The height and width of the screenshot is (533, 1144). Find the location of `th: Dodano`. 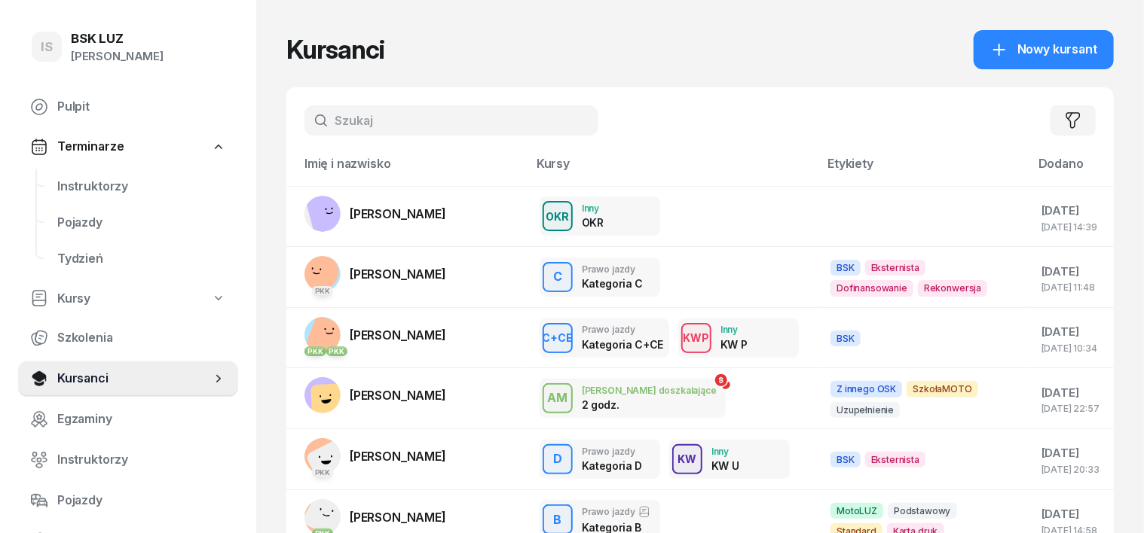

th: Dodano is located at coordinates (1071, 170).